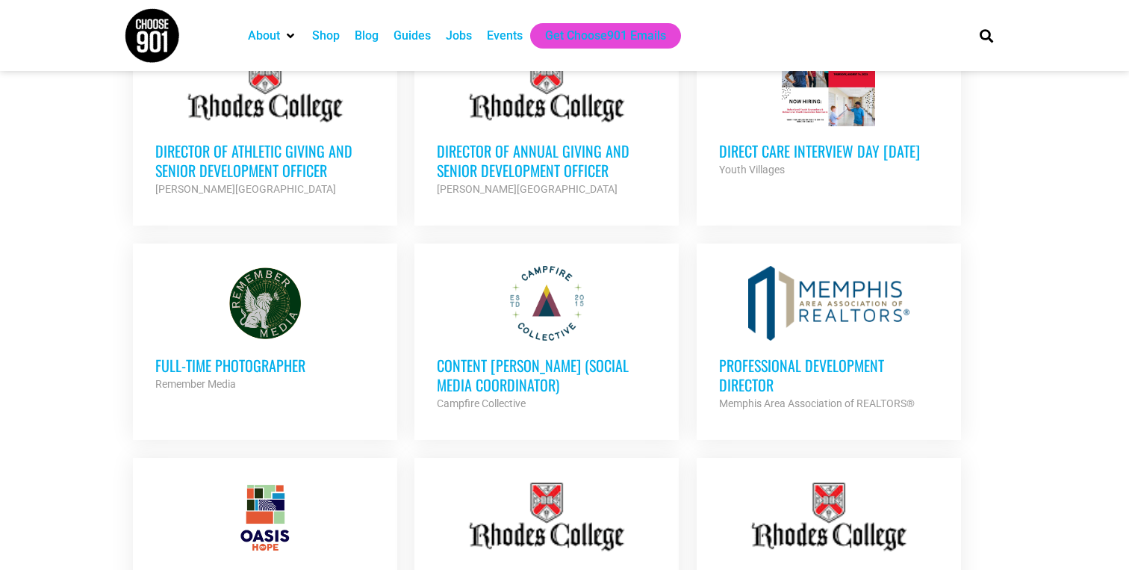 The image size is (1129, 570). Describe the element at coordinates (459, 36) in the screenshot. I see `div: Jobs` at that location.